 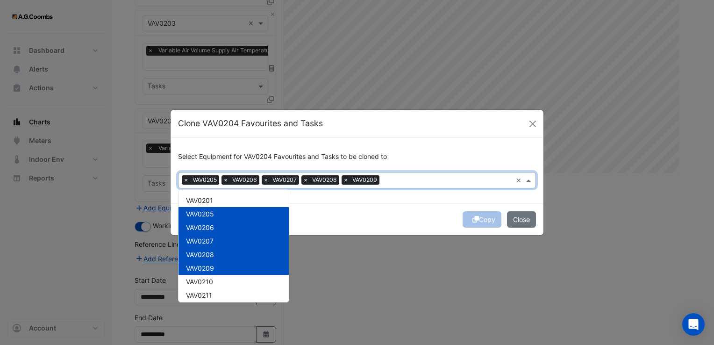 What do you see at coordinates (200, 200) in the screenshot?
I see `span: VAV0201` at bounding box center [200, 200].